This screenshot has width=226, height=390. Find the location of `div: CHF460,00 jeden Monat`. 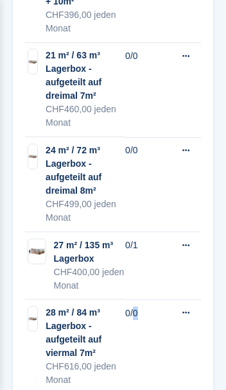

div: CHF460,00 jeden Monat is located at coordinates (85, 116).